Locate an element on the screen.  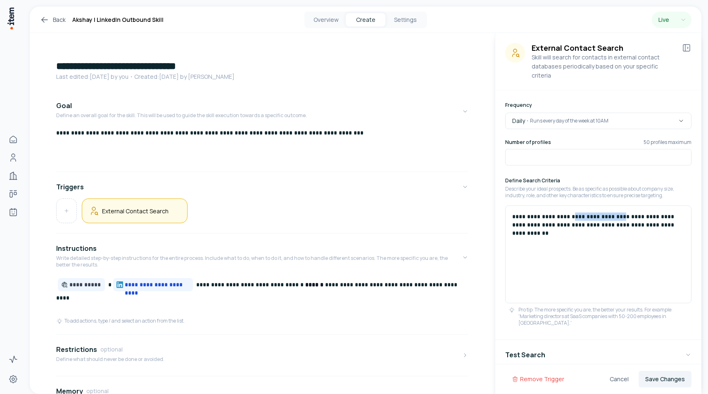
p: Define what should never be done or avoided. is located at coordinates (110, 360).